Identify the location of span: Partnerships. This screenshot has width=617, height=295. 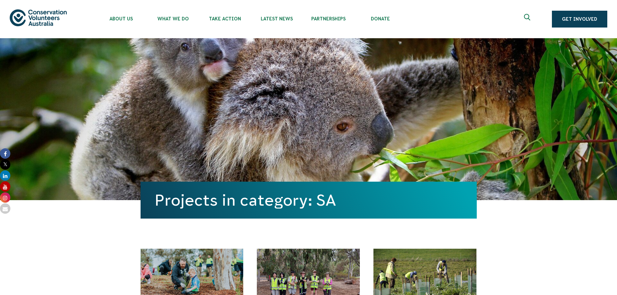
(328, 19).